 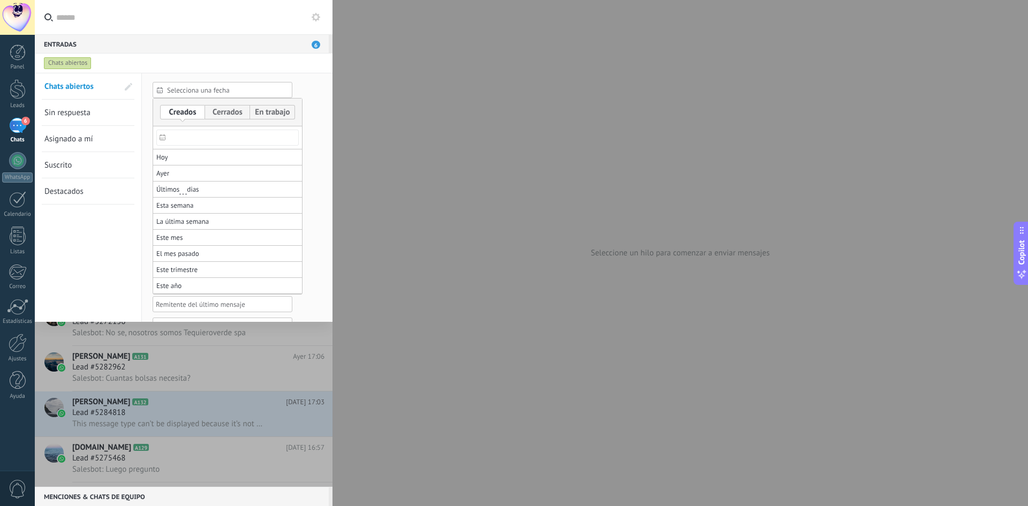 I want to click on span: Este año, so click(x=169, y=286).